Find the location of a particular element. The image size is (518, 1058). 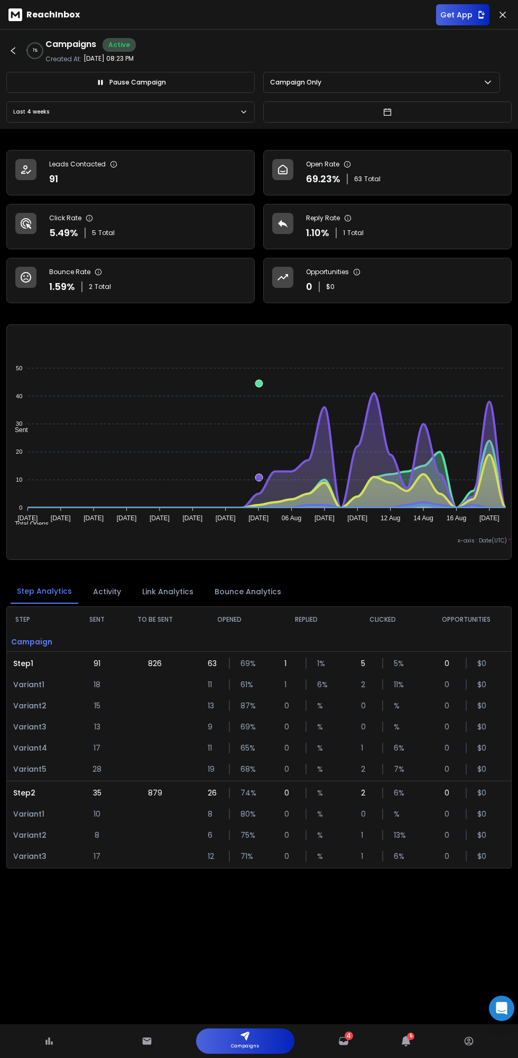

p: Step 1 is located at coordinates (41, 663).